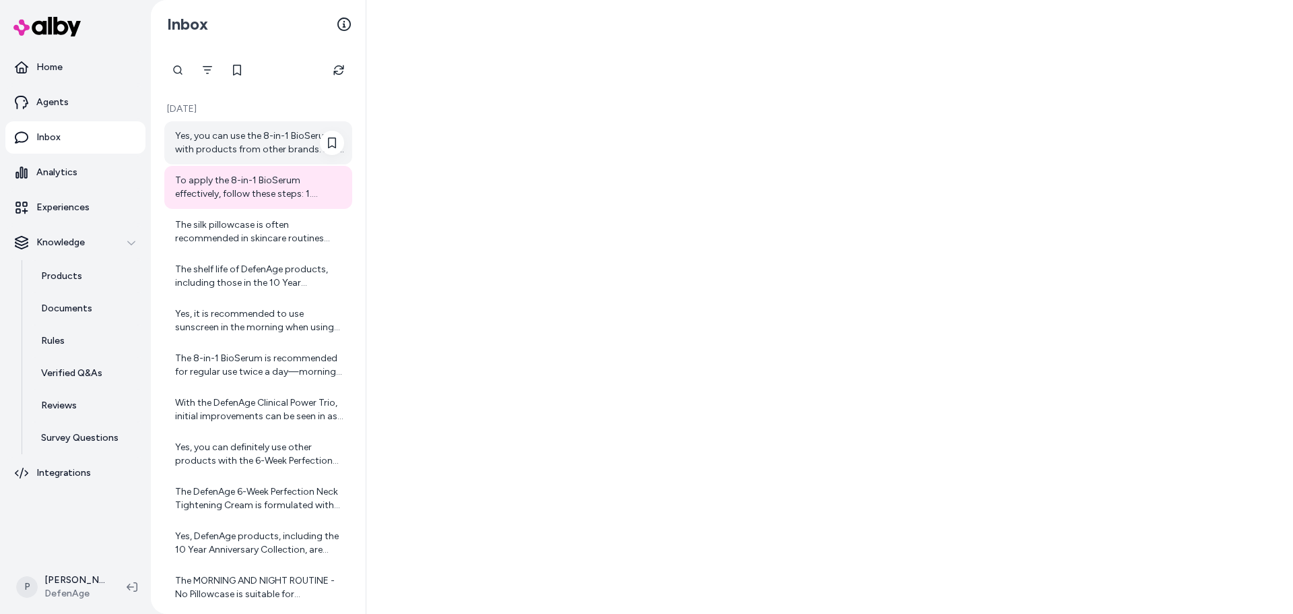 The width and height of the screenshot is (1293, 614). What do you see at coordinates (259, 587) in the screenshot?
I see `div: The MORNING AND NIGHT ROUTINE - No Pillowcase is suitable for combination skin, as well as dry an...` at bounding box center [259, 587].